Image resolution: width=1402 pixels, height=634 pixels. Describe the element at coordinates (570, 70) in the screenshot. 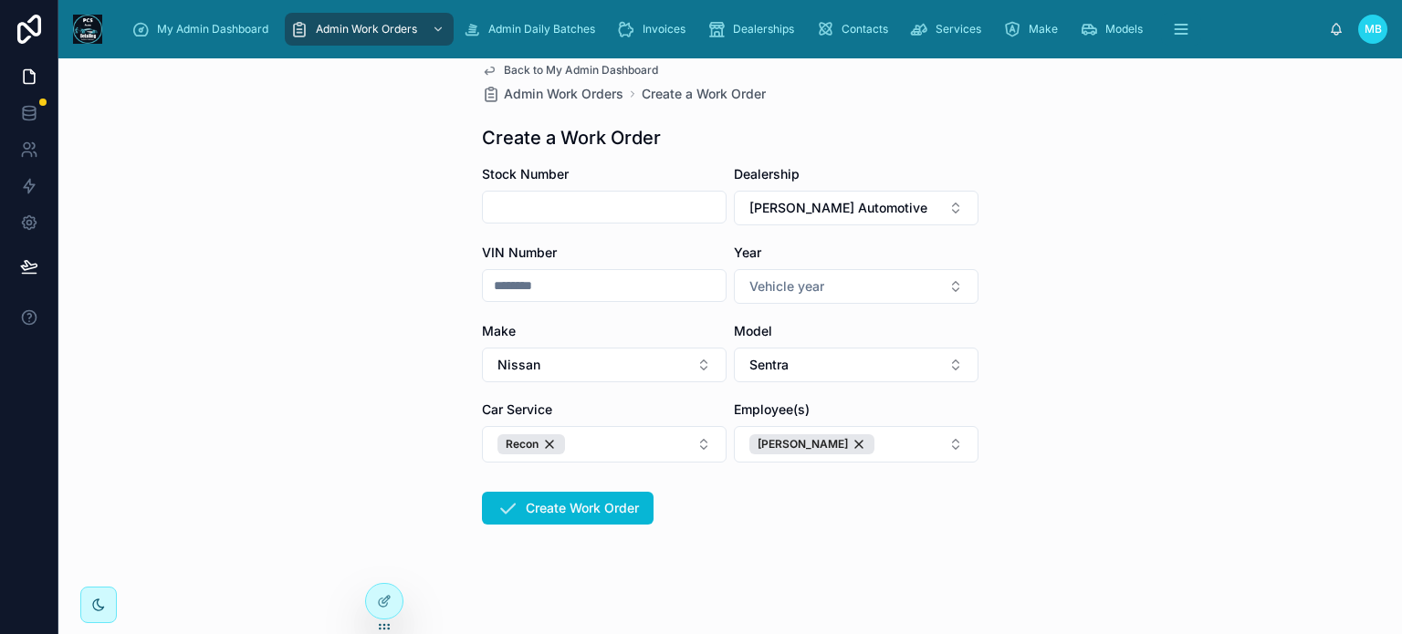

I see `a: Back to My Admin Dashboard` at that location.